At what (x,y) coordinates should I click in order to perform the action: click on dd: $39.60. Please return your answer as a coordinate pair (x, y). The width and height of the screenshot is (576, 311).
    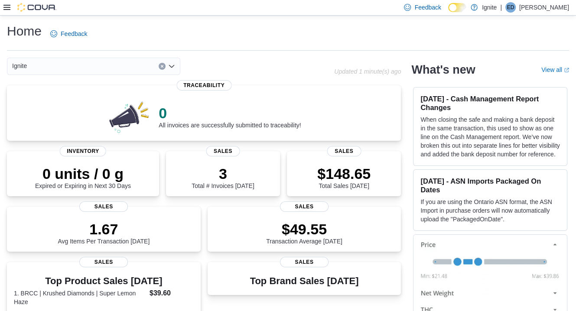
    Looking at the image, I should click on (172, 294).